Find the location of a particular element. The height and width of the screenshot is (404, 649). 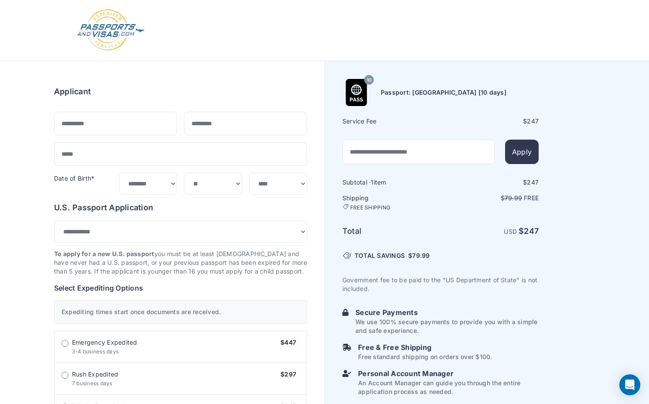

img: Logo is located at coordinates (110, 30).